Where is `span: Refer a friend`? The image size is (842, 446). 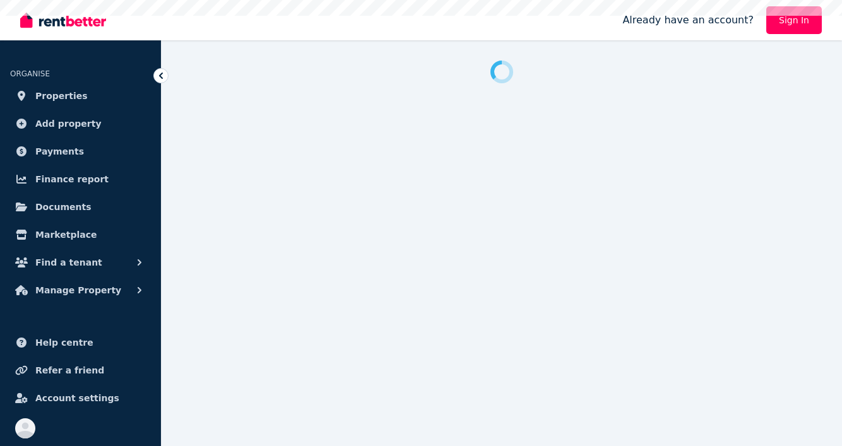
span: Refer a friend is located at coordinates (69, 370).